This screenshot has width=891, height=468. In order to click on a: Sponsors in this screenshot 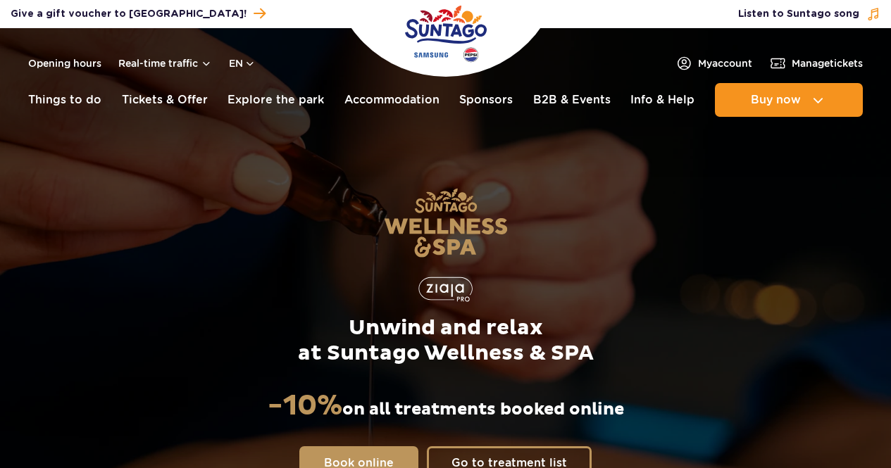, I will do `click(486, 100)`.